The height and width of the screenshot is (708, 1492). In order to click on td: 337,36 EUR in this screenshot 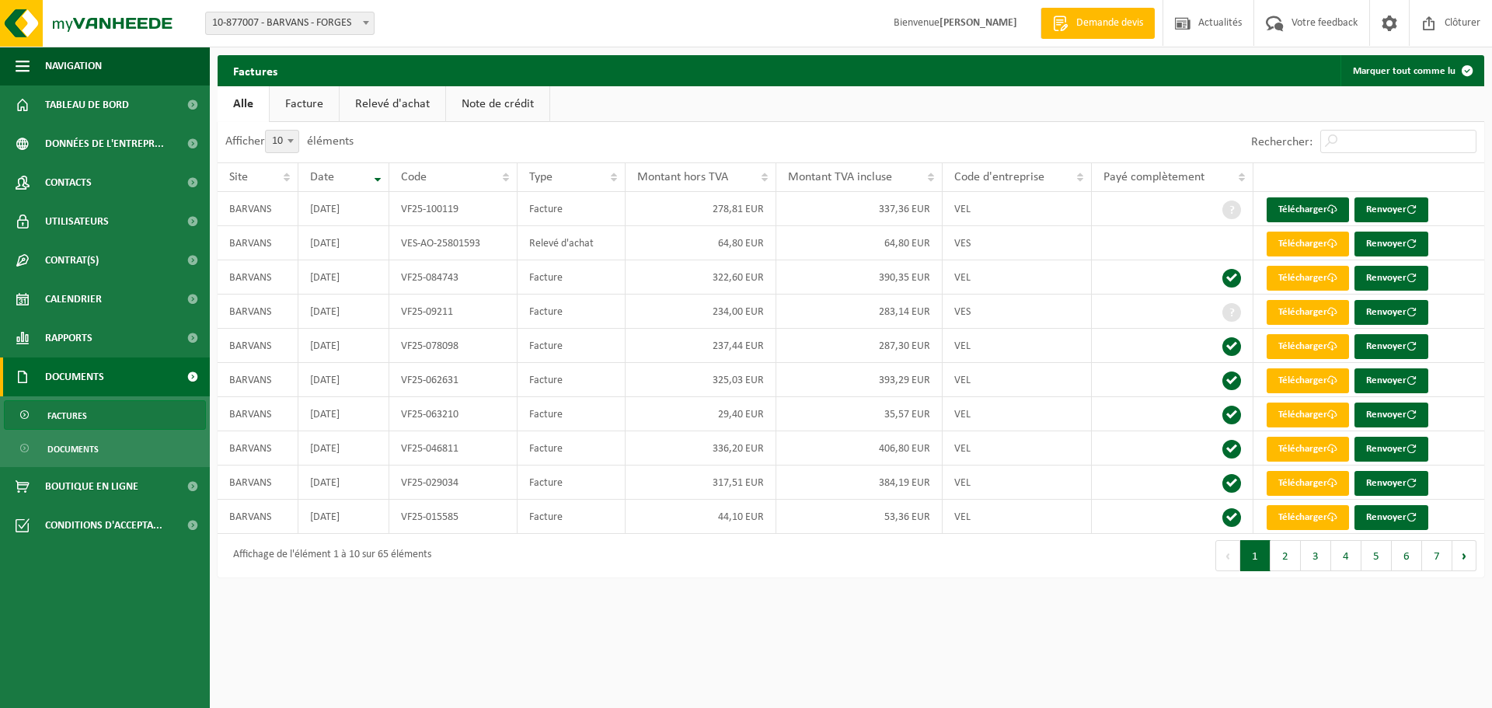, I will do `click(859, 209)`.